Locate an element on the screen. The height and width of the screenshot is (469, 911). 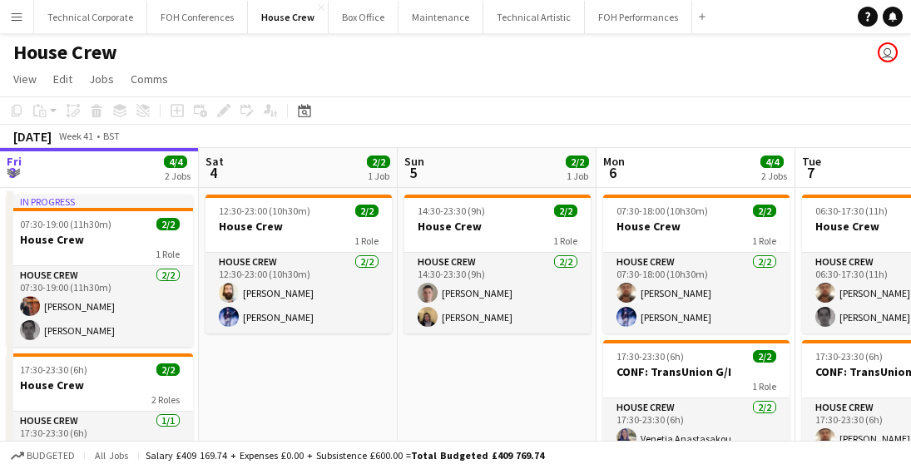
span: 2 Roles is located at coordinates (166, 399).